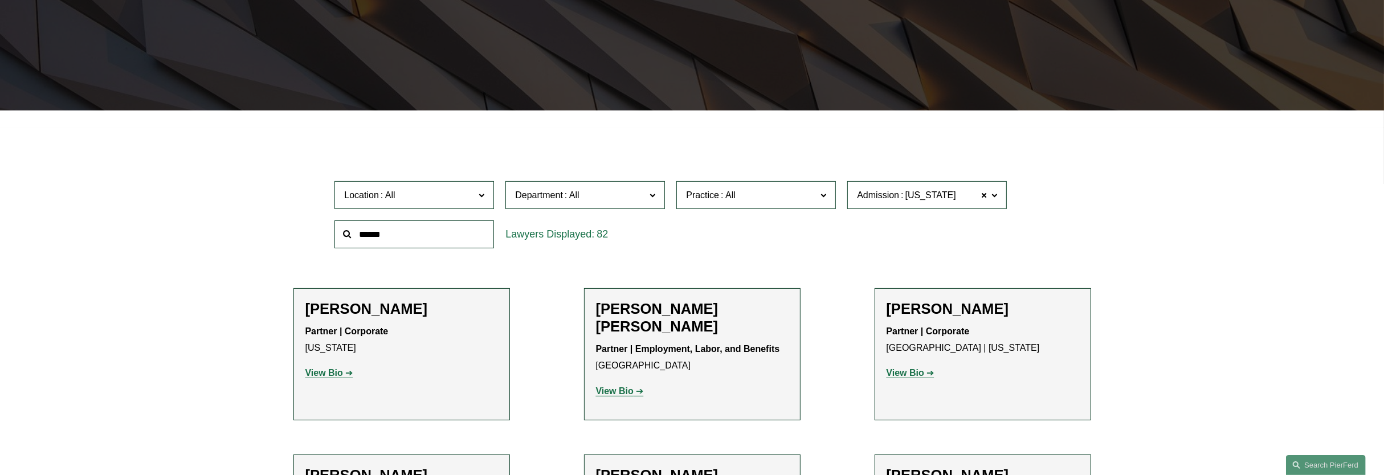  Describe the element at coordinates (1326, 465) in the screenshot. I see `a: Search this site` at that location.